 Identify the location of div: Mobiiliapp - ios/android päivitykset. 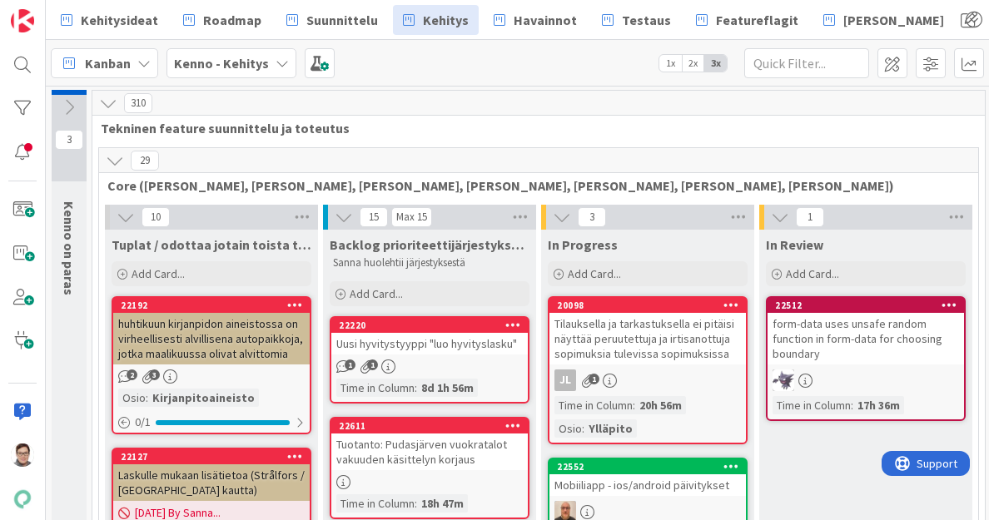
(648, 485).